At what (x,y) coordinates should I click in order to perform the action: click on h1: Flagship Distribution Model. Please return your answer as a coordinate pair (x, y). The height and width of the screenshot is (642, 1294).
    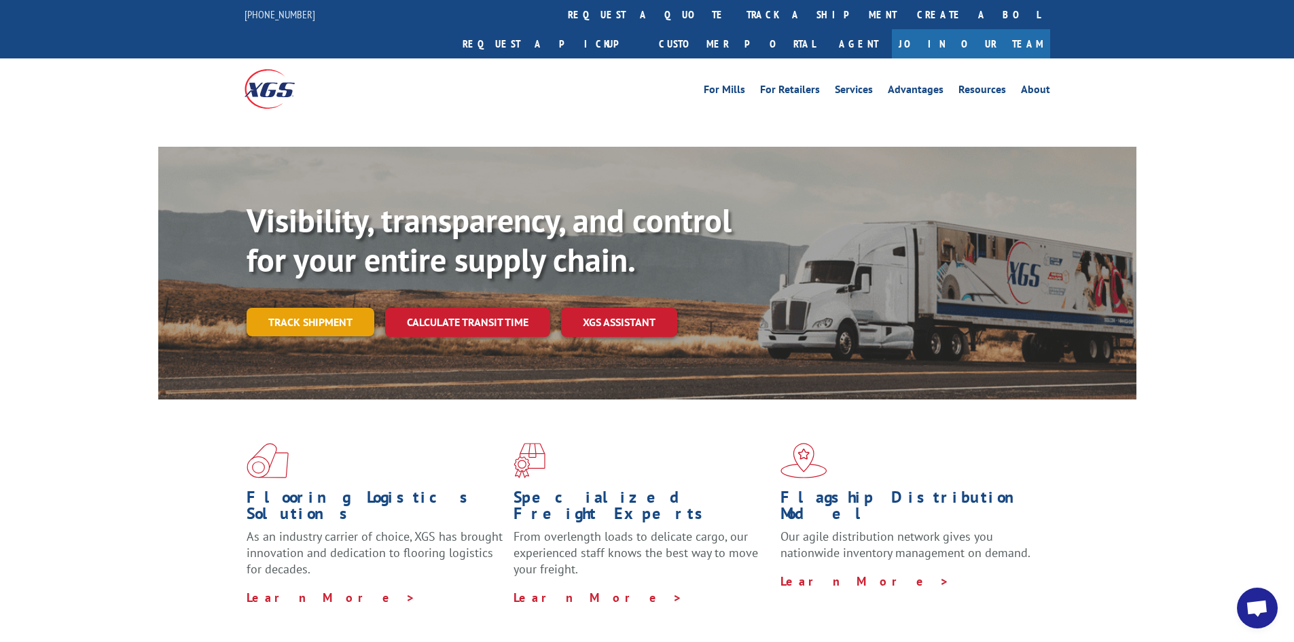
    Looking at the image, I should click on (909, 509).